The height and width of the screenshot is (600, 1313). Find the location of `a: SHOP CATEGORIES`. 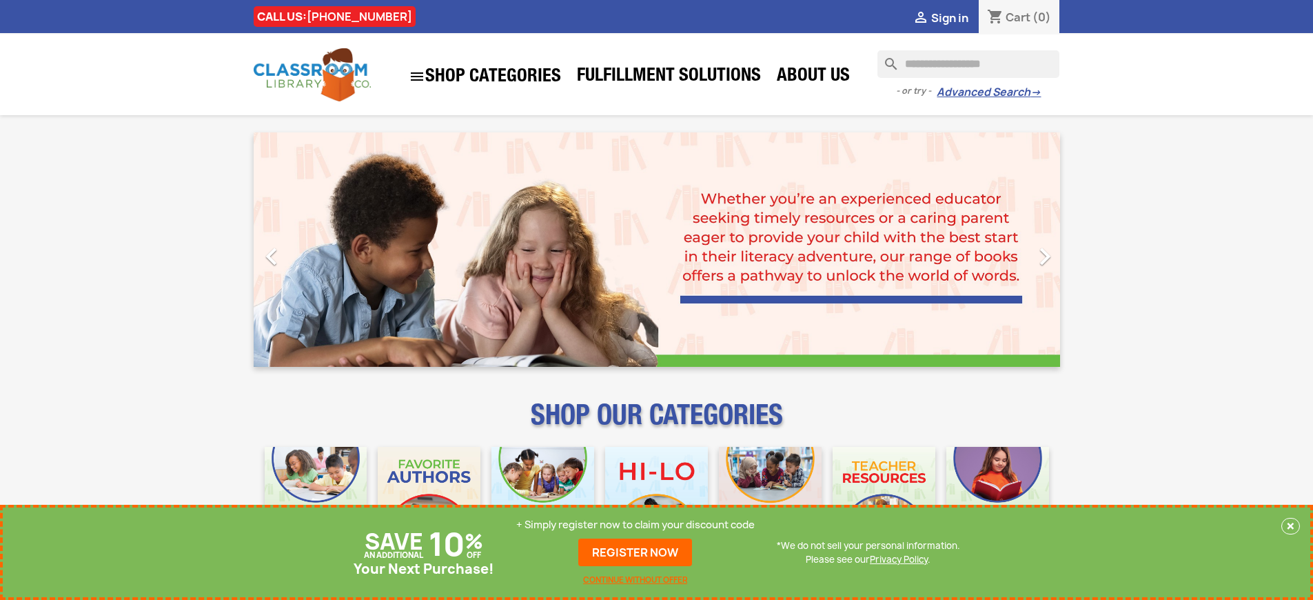

a: SHOP CATEGORIES is located at coordinates (484, 76).